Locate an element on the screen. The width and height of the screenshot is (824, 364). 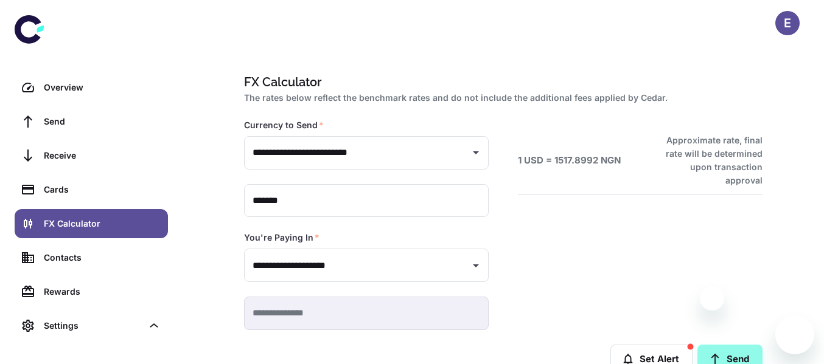
div: Receive is located at coordinates (102, 156).